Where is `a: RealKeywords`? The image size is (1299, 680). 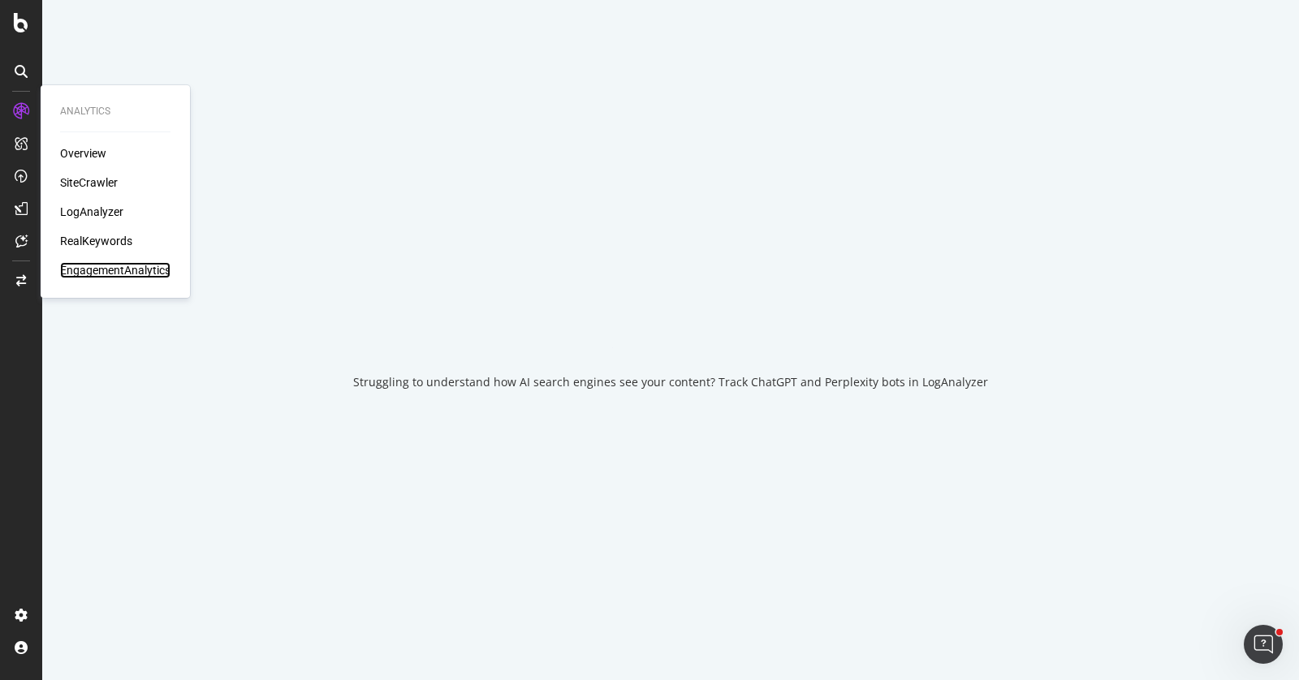
a: RealKeywords is located at coordinates (96, 241).